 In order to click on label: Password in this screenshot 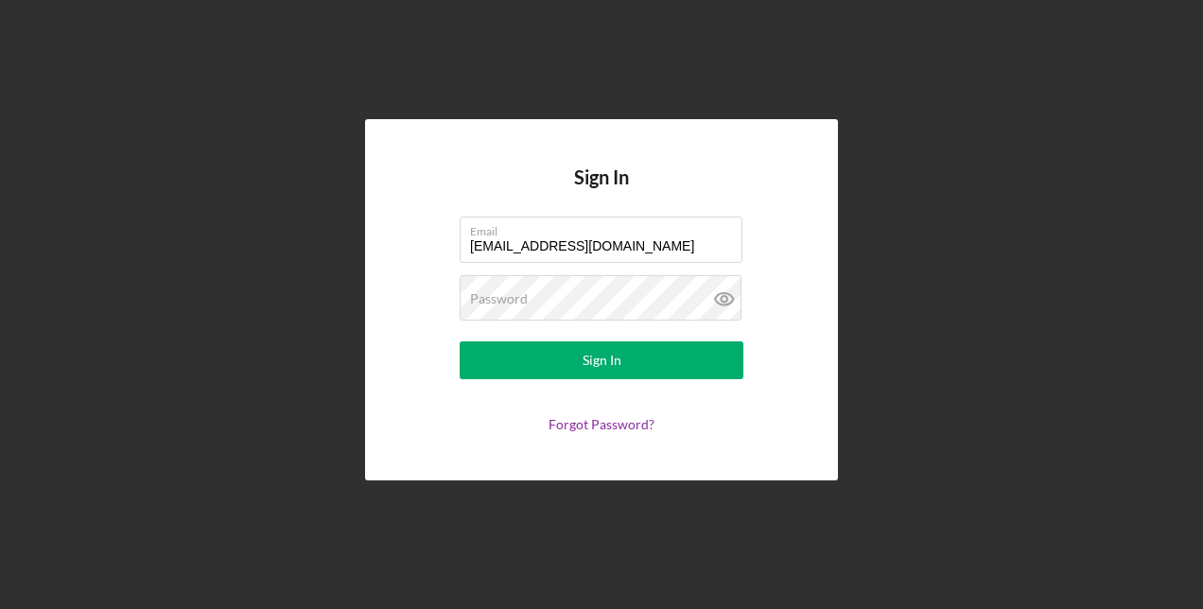, I will do `click(498, 299)`.